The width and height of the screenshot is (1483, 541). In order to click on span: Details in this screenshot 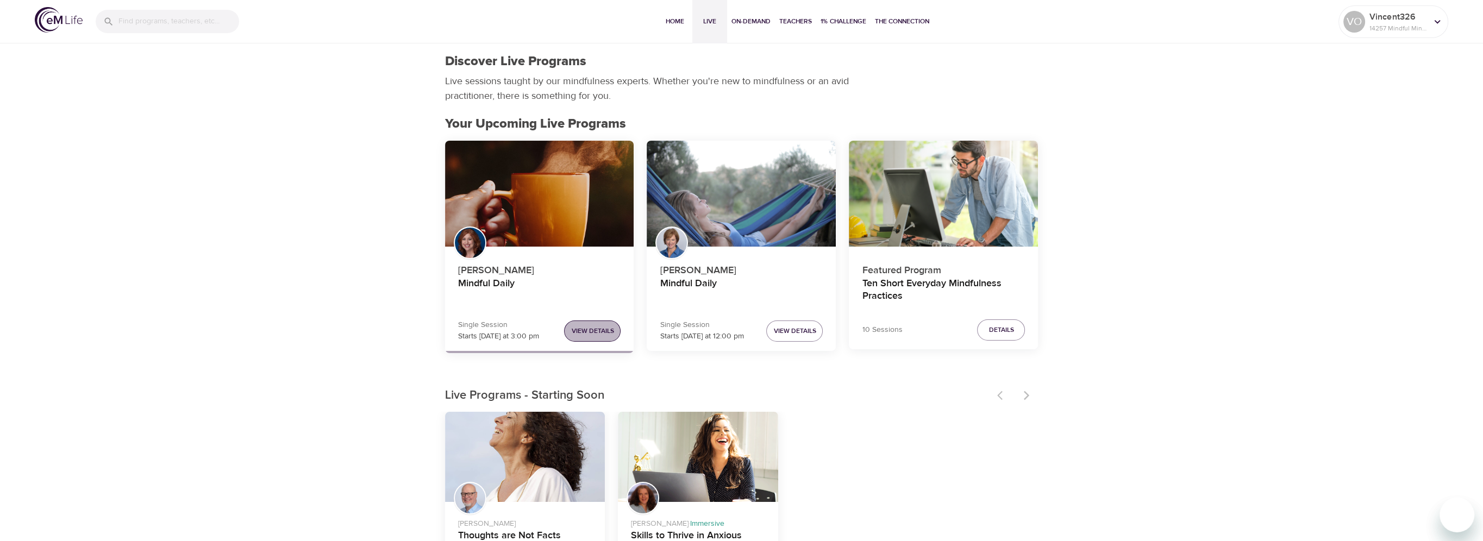, I will do `click(1001, 330)`.